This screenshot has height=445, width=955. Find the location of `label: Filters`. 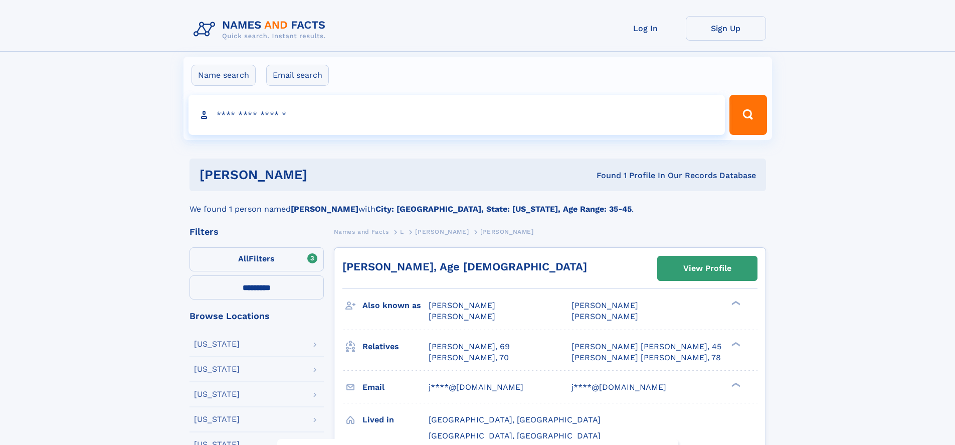

label: Filters is located at coordinates (257, 259).